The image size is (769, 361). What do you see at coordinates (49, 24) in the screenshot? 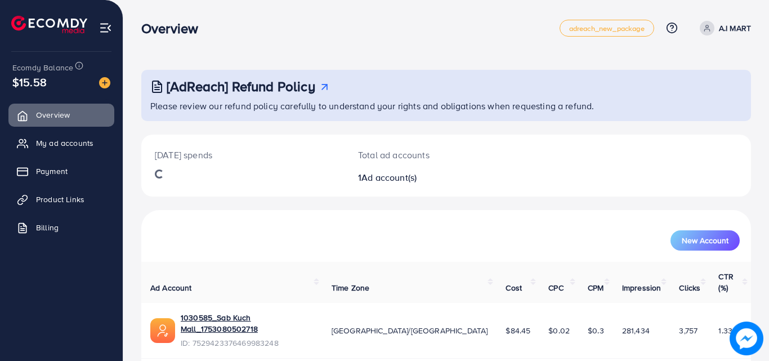
I see `a: logo` at bounding box center [49, 24].